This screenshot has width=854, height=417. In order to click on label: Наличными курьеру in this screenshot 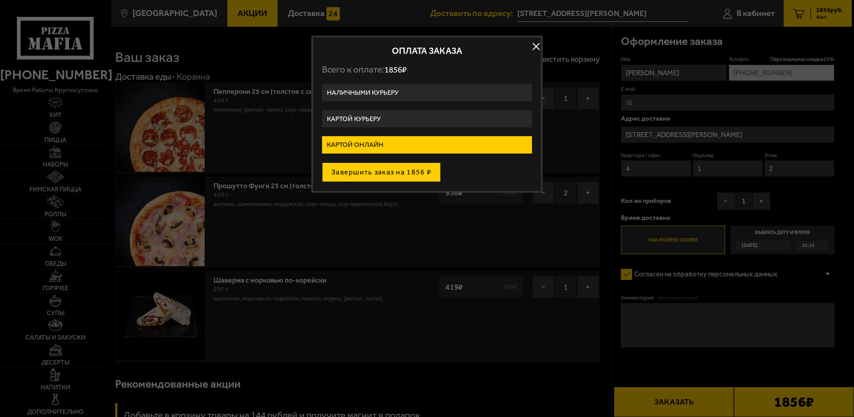, I will do `click(427, 93)`.